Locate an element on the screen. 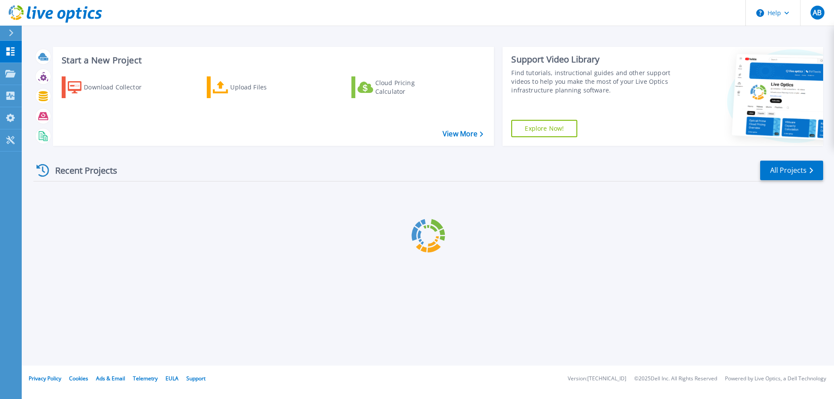  div: Download Collector is located at coordinates (119, 87).